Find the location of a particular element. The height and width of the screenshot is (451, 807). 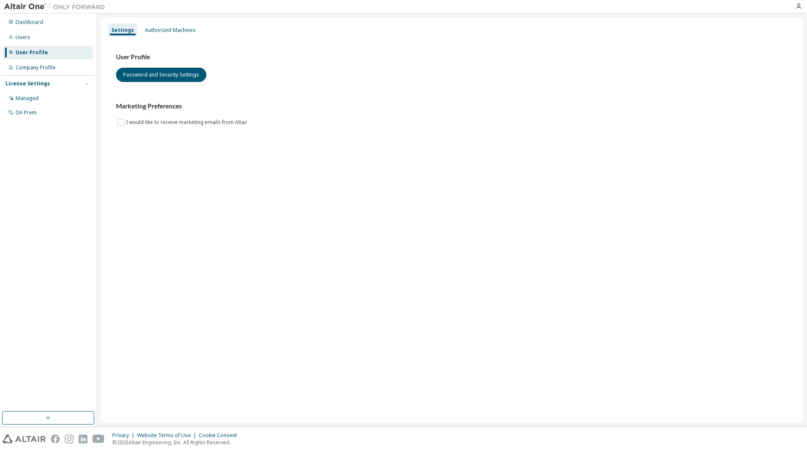

div: Authorized Machines is located at coordinates (170, 30).